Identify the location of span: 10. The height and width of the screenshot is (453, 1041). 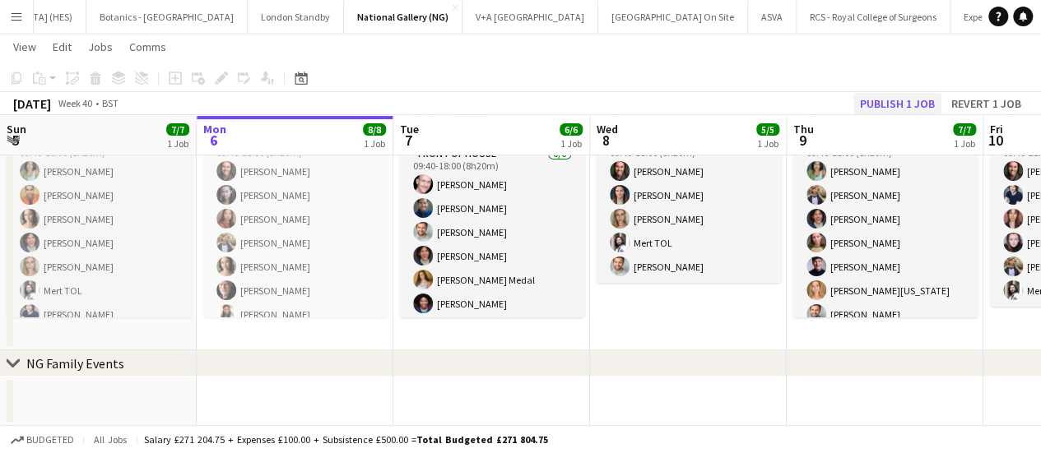
(995, 140).